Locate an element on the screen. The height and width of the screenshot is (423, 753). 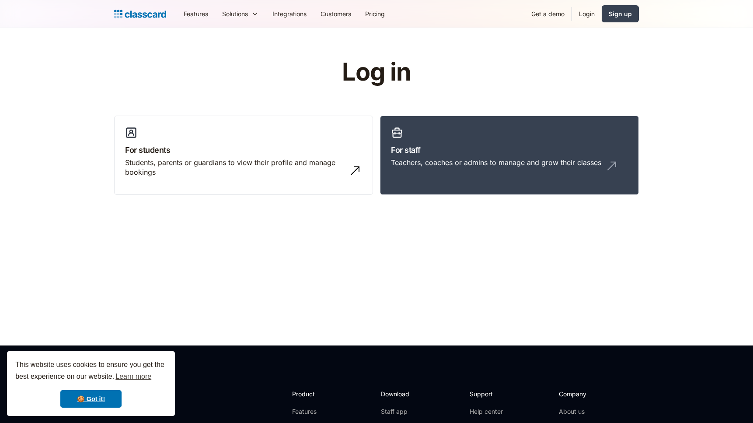
div: Teachers, coaches or admins to manage and grow their classes is located at coordinates (496, 162).